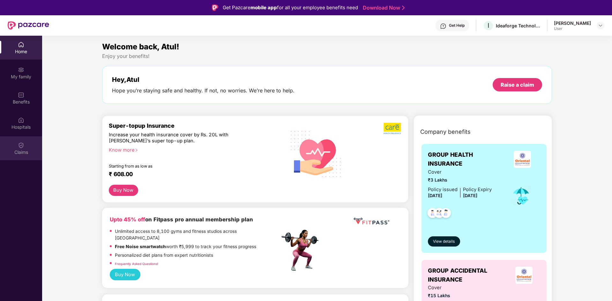  I want to click on img: svg+xml;base64,PHN2ZyBpZD0iQmVuZWZpdHMiIHhtbG5zPSJodHRwOi8vd3d3LnczLm9yZy8yMDAwL3N2ZyIgd2lkdGg9Ij..., so click(21, 95).